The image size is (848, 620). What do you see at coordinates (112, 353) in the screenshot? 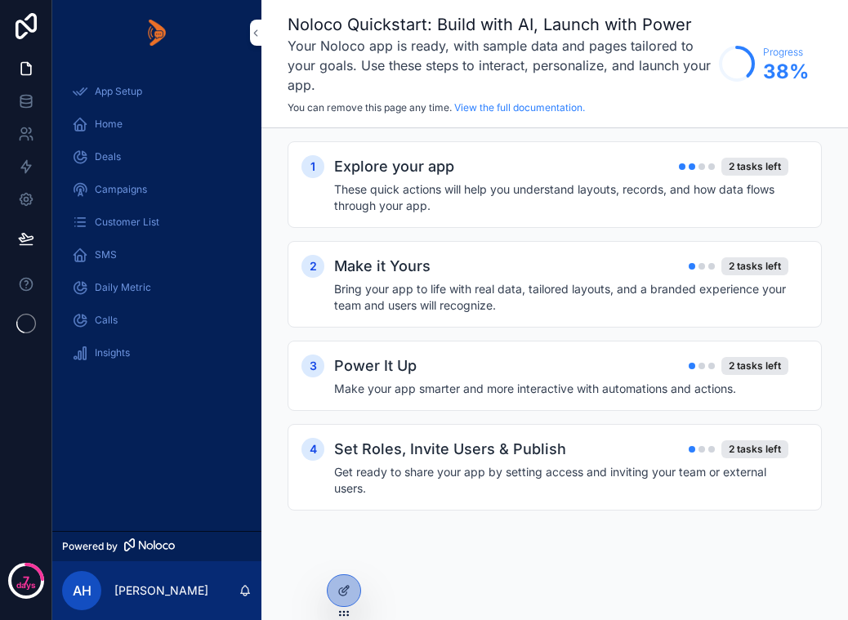
I see `span: Insights` at bounding box center [112, 353].